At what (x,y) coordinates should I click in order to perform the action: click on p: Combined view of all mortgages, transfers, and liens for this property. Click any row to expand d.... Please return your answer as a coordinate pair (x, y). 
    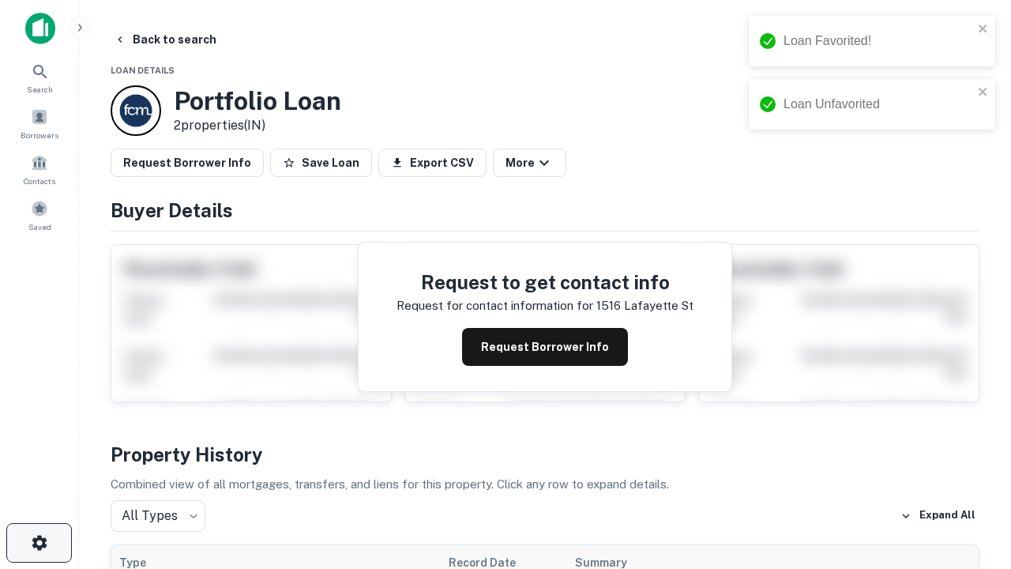
    Looking at the image, I should click on (545, 484).